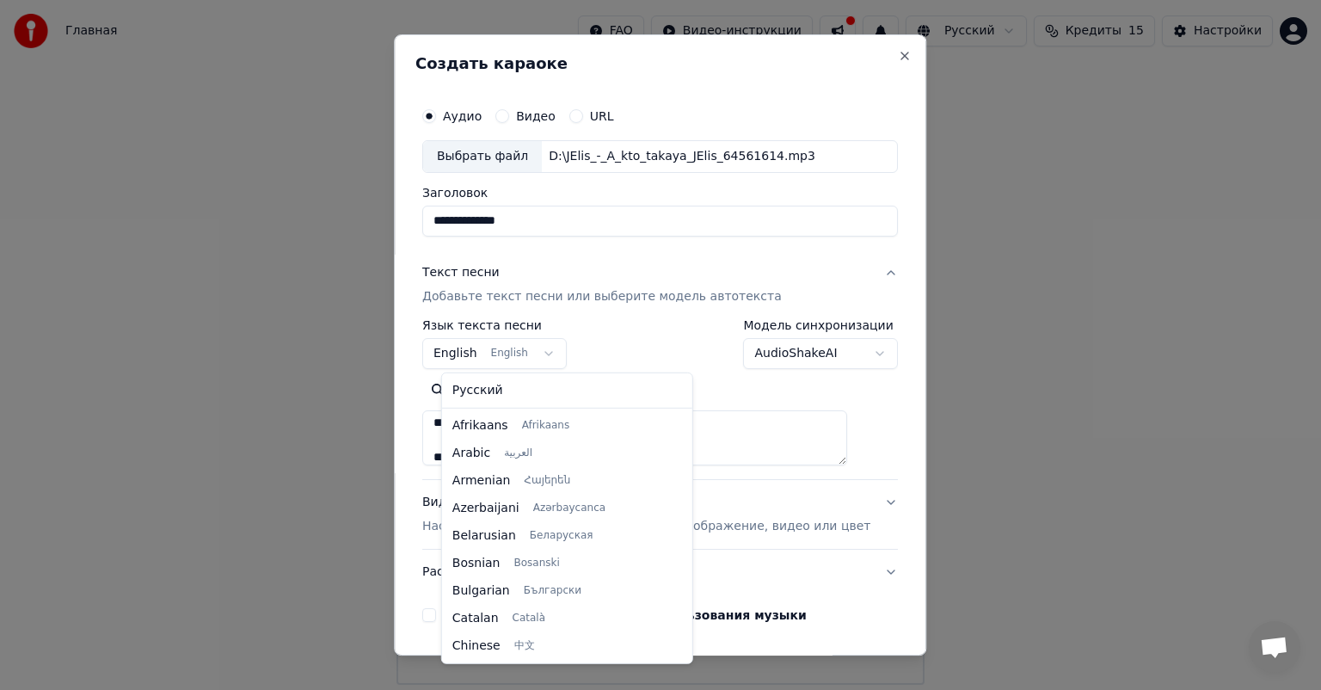  Describe the element at coordinates (486, 508) in the screenshot. I see `span: Azerbaijani` at that location.